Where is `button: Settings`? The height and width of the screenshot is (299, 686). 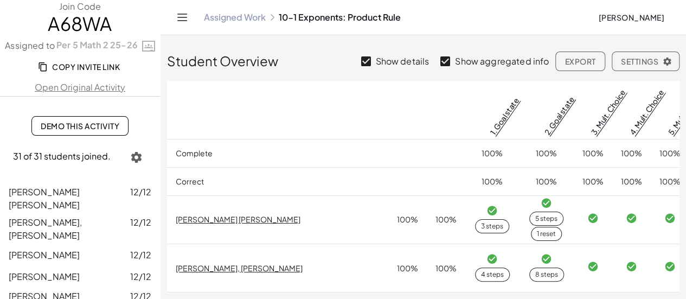
button: Settings is located at coordinates (645, 61).